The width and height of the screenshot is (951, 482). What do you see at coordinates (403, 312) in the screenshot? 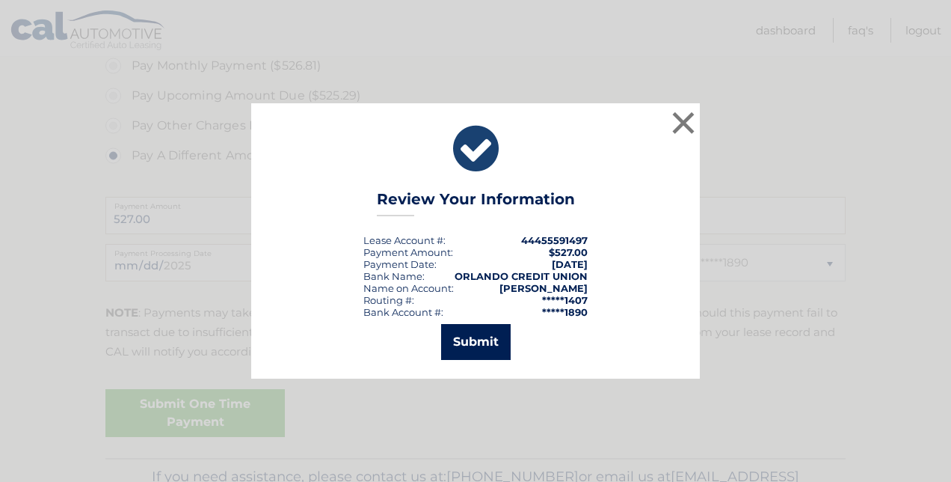
I see `div: Bank Account #:` at bounding box center [403, 312].